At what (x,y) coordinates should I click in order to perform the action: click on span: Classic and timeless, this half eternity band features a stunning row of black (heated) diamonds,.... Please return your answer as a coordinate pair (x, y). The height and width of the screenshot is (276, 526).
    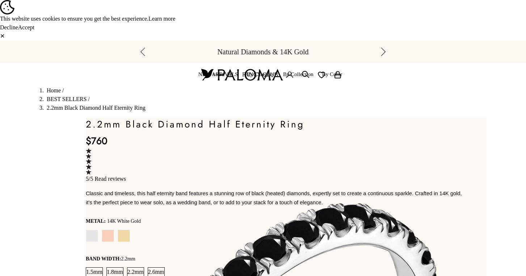
    Looking at the image, I should click on (274, 198).